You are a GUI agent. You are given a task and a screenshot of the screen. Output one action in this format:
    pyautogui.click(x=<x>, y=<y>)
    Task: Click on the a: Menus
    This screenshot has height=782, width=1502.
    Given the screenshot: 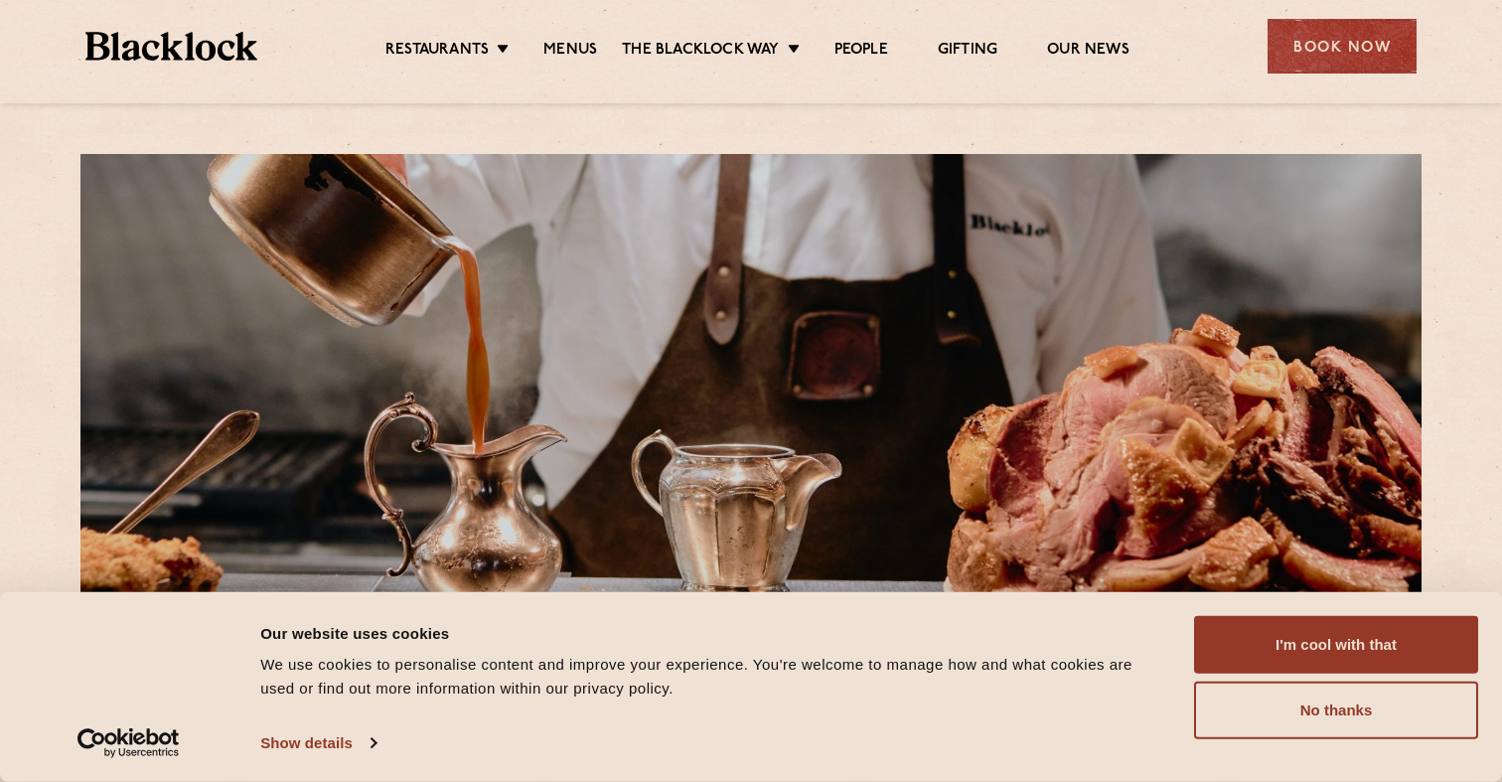 What is the action you would take?
    pyautogui.click(x=570, y=52)
    